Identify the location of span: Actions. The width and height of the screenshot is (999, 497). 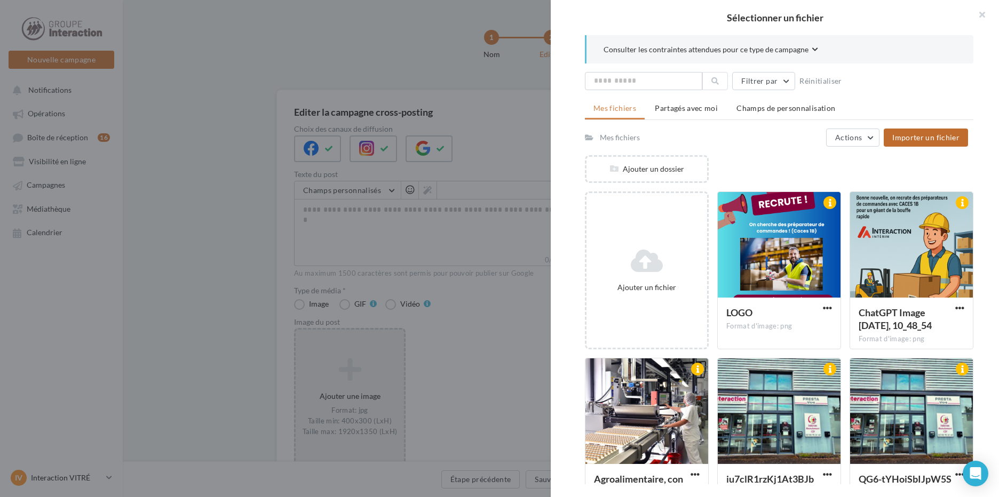
(848, 137).